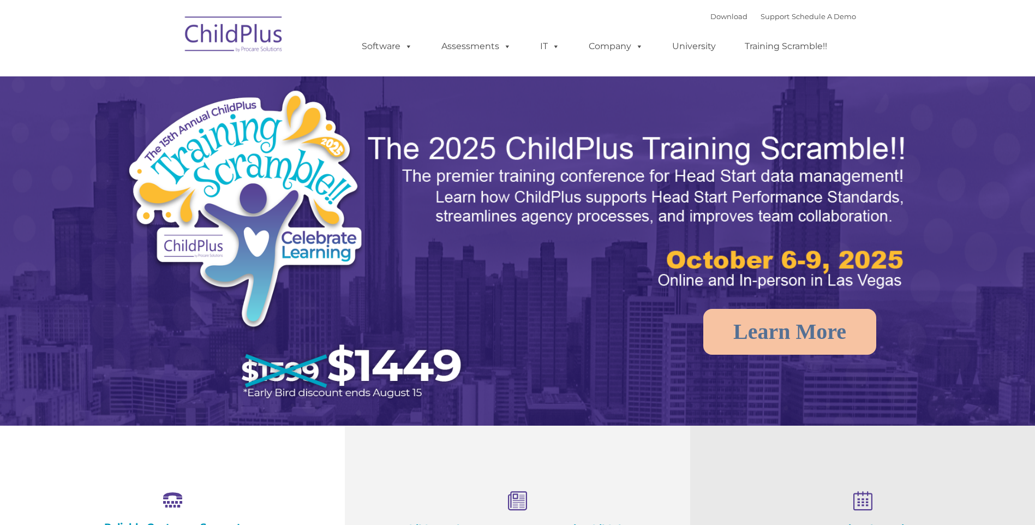  What do you see at coordinates (824, 16) in the screenshot?
I see `a: Schedule A Demo` at bounding box center [824, 16].